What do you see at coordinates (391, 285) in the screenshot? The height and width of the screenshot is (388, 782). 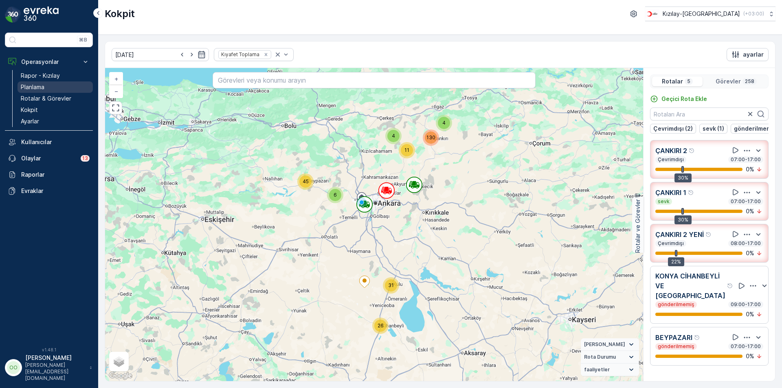 I see `div: 31` at bounding box center [391, 285].